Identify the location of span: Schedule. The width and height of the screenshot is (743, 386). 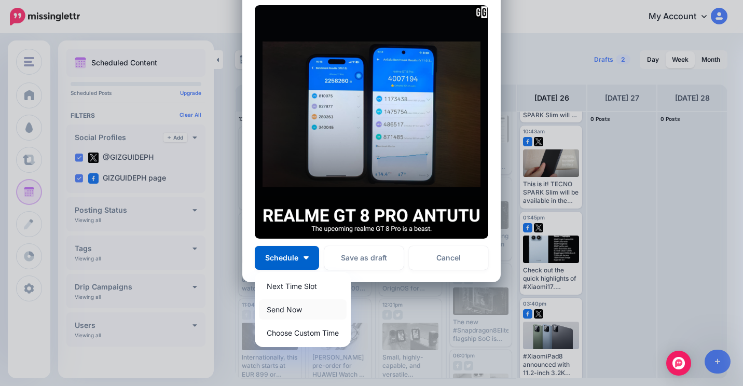
(282, 258).